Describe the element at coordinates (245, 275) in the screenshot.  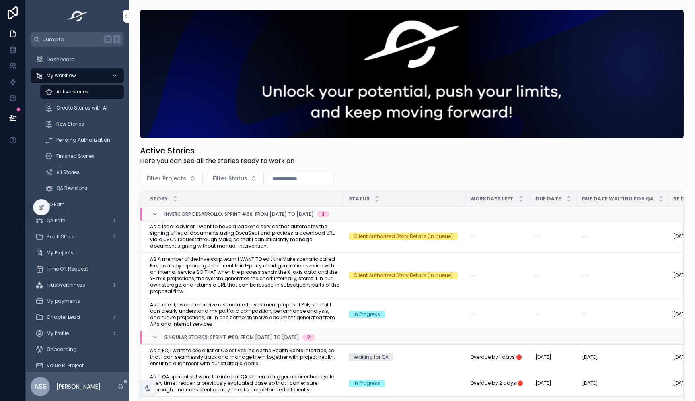
I see `a: AS A member of the Invercorp team I WANT TO edit the Make scenario called Proposals by replacing ...` at that location.